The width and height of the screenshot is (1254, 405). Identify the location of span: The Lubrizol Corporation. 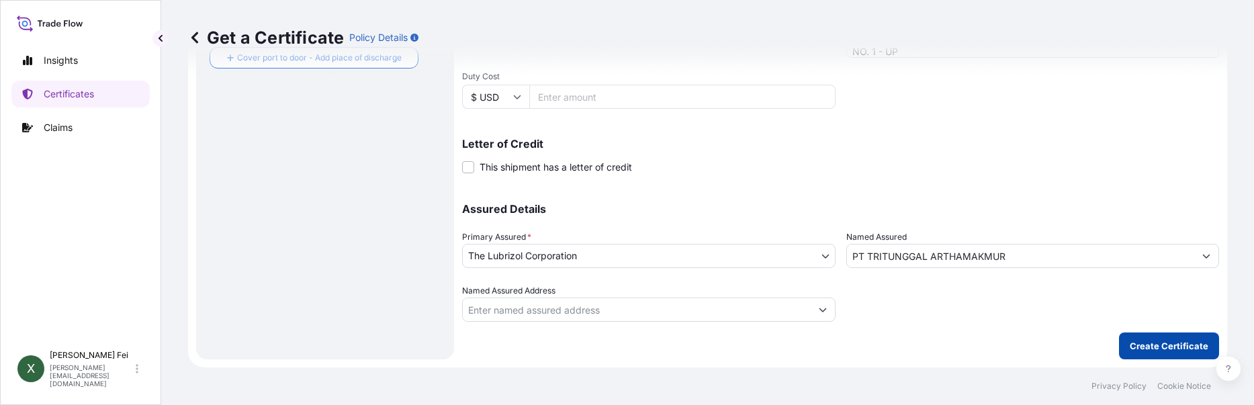
(523, 256).